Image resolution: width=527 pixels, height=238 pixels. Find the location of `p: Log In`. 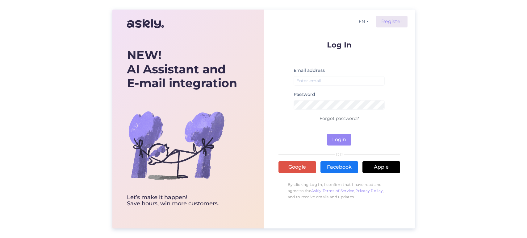

p: Log In is located at coordinates (339, 45).